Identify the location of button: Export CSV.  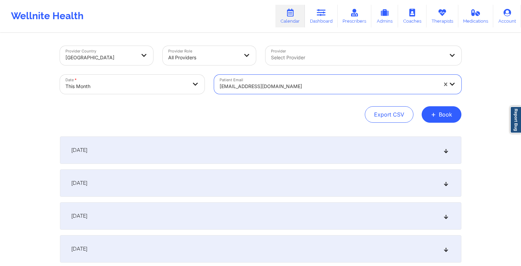
(389, 114).